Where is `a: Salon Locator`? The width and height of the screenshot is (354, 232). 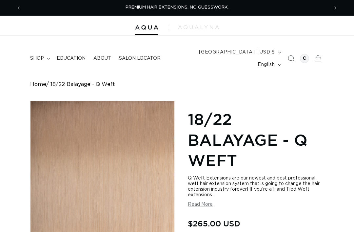
a: Salon Locator is located at coordinates (140, 58).